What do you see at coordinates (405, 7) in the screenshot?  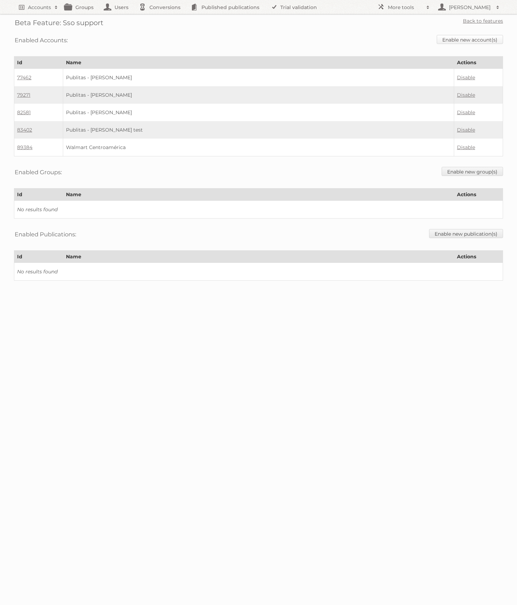 I see `h2: More tools` at bounding box center [405, 7].